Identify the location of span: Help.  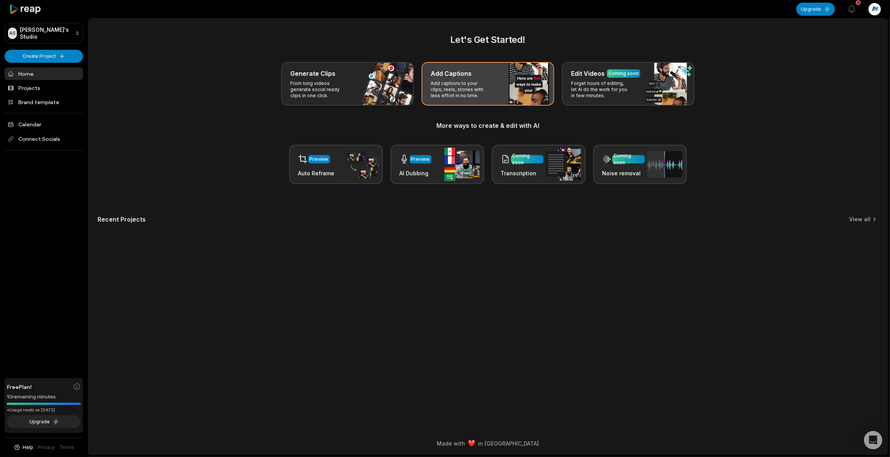
(28, 447).